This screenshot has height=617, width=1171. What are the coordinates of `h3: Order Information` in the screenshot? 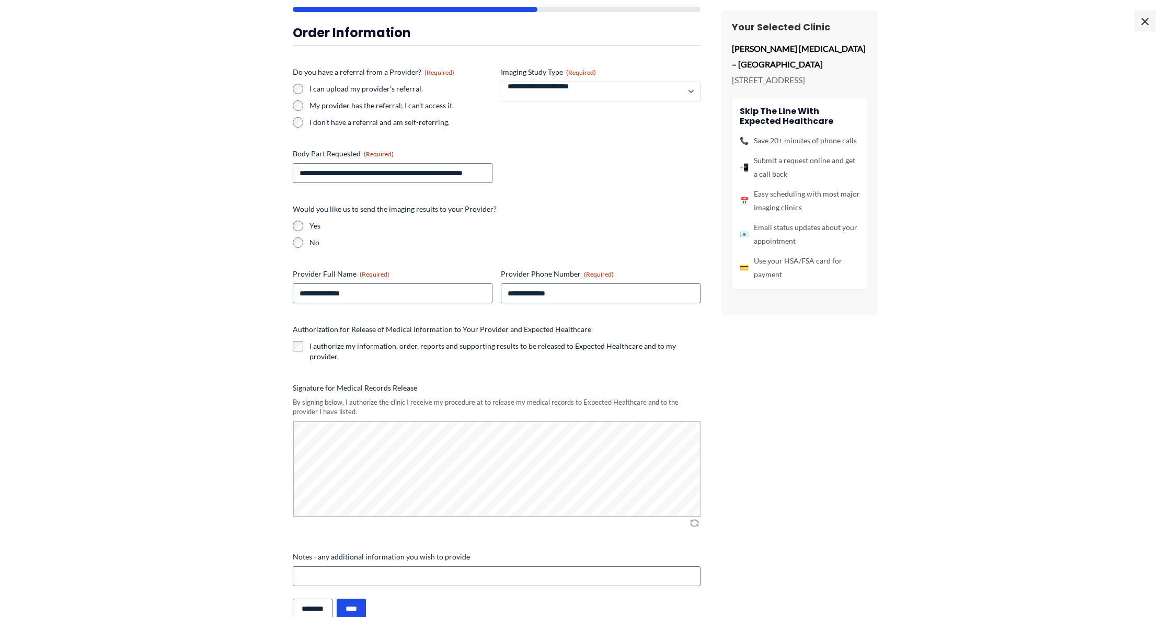 It's located at (497, 32).